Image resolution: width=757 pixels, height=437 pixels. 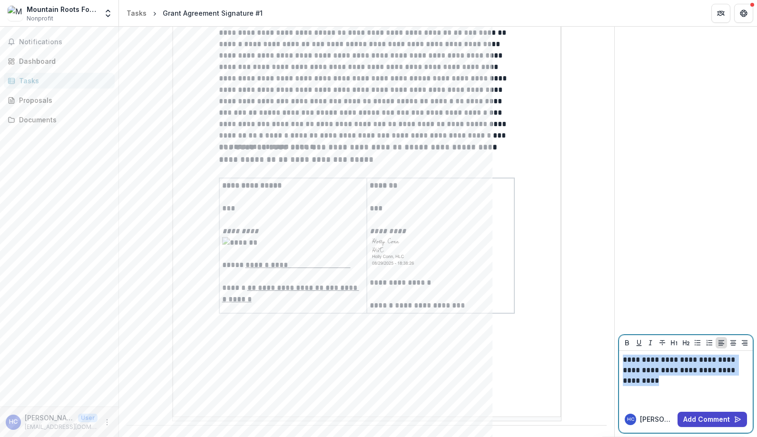 What do you see at coordinates (721, 13) in the screenshot?
I see `button: Partners` at bounding box center [721, 13].